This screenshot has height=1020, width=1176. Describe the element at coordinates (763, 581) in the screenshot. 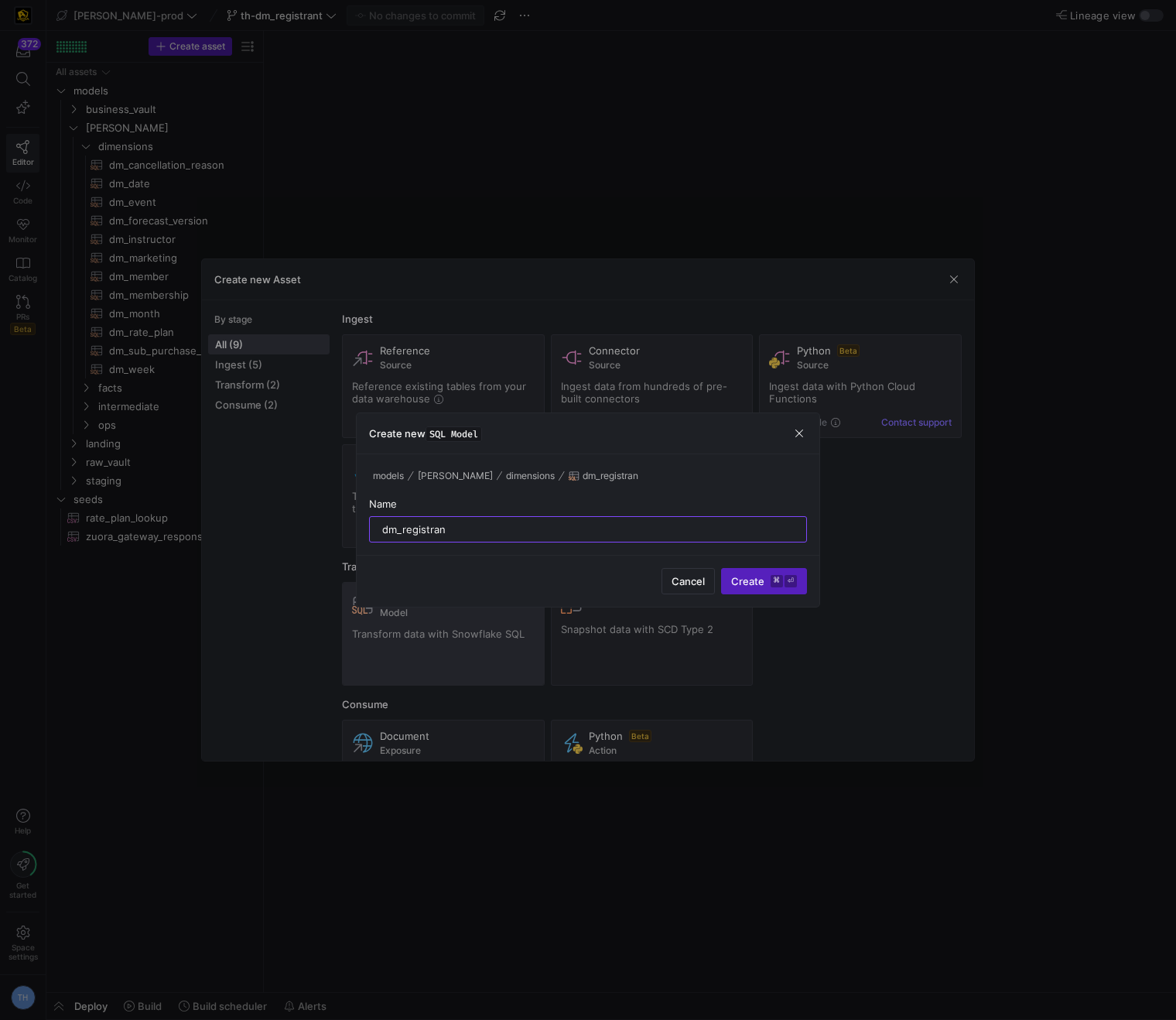

I see `button: Create⌘⏎` at that location.